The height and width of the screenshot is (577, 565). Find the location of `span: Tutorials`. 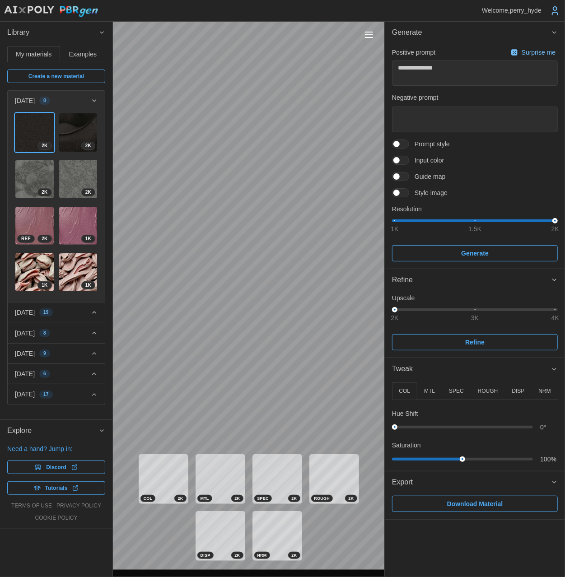

span: Tutorials is located at coordinates (56, 488).